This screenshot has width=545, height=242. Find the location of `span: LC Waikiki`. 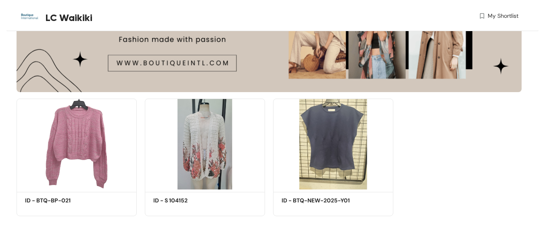

span: LC Waikiki is located at coordinates (69, 18).